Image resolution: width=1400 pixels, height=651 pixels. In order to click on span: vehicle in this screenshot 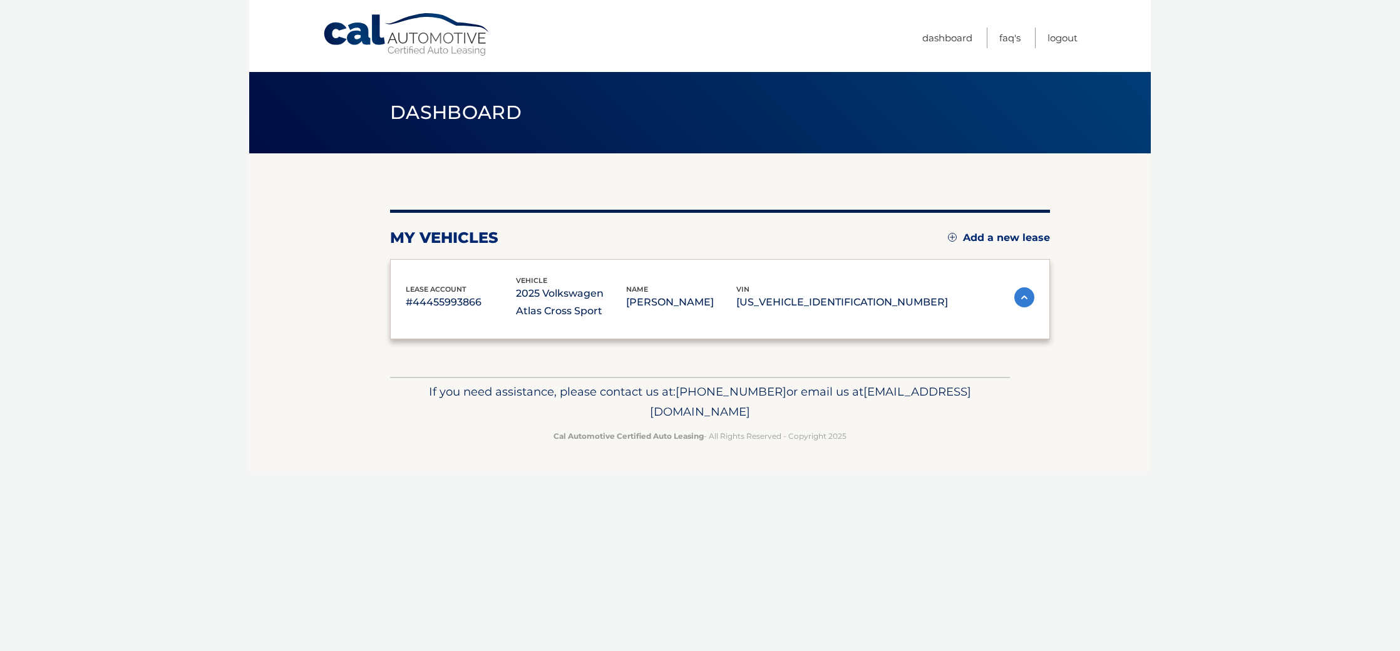, I will do `click(532, 281)`.